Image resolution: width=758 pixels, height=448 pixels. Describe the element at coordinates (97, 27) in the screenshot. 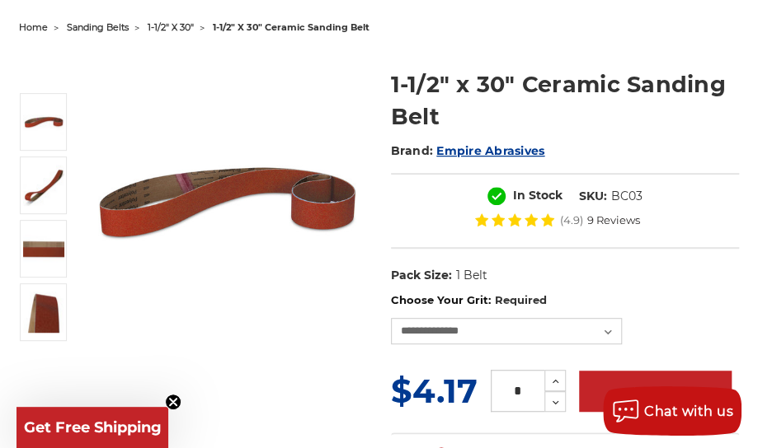

I see `a: sanding belts` at that location.